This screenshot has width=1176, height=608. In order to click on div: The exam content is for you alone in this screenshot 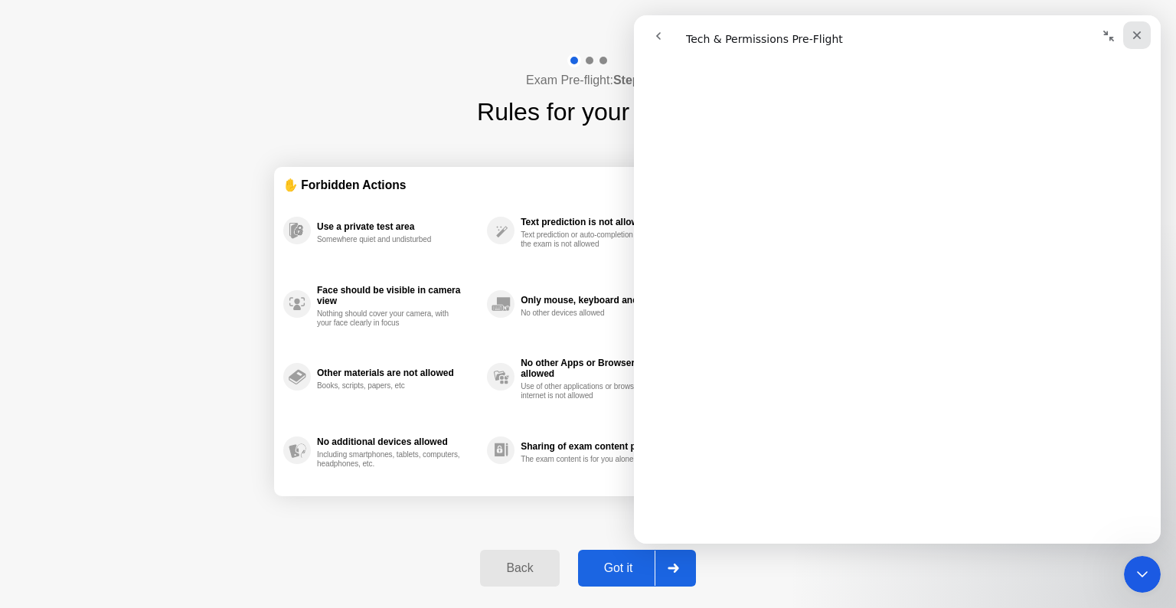, I will do `click(592, 459)`.